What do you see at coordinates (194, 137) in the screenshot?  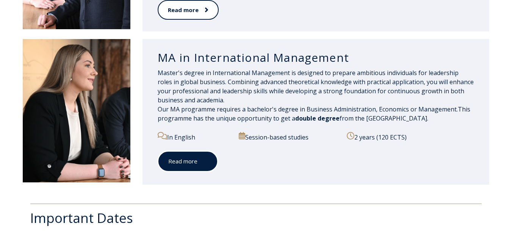 I see `p: In English` at bounding box center [194, 137].